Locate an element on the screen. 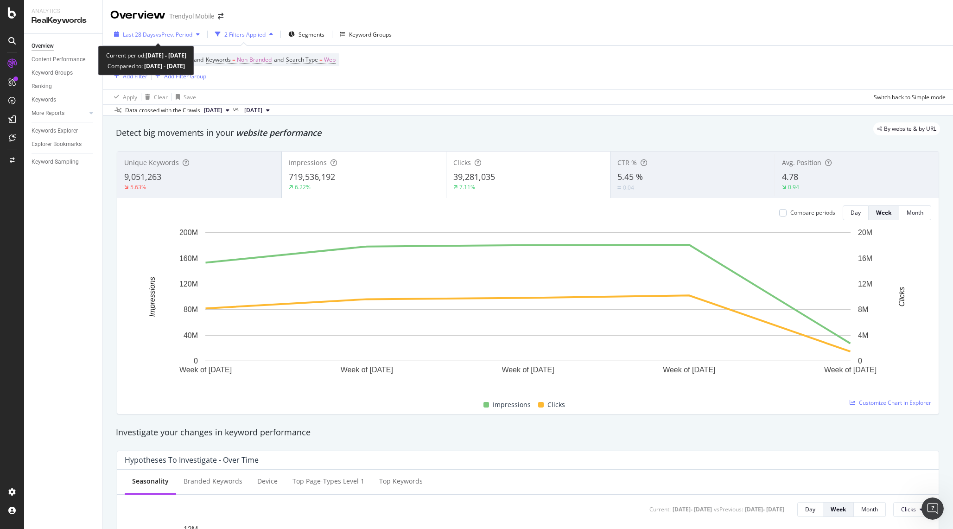 This screenshot has height=529, width=953. div: vs Previous : is located at coordinates (728, 509).